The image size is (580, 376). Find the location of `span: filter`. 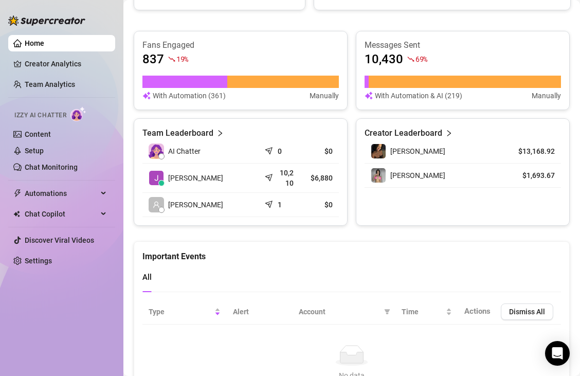

span: filter is located at coordinates (387, 311).